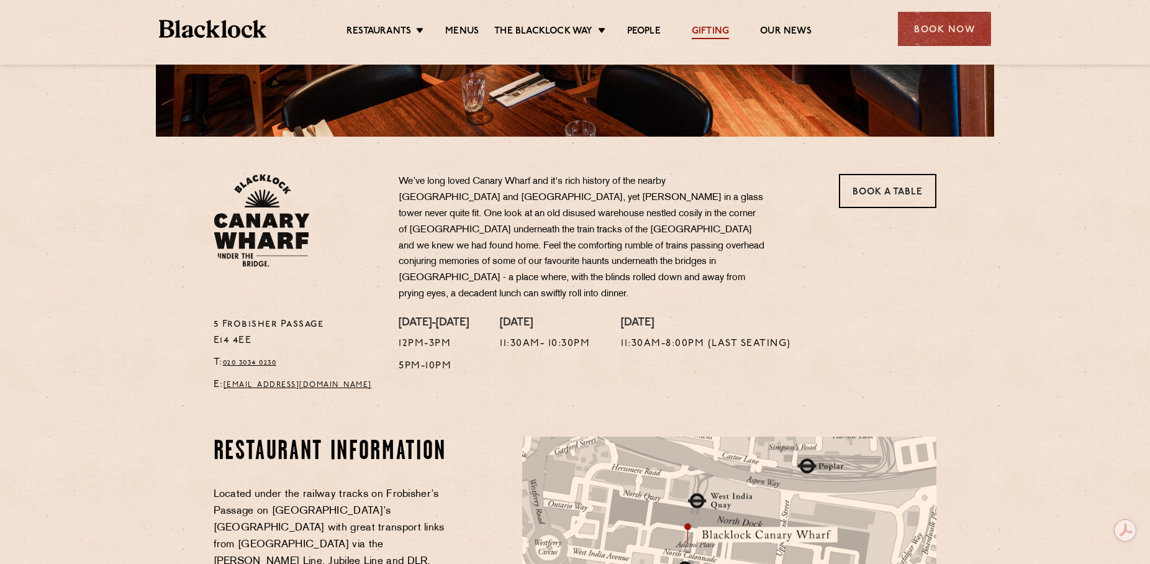 The height and width of the screenshot is (564, 1150). I want to click on p: T:, so click(297, 363).